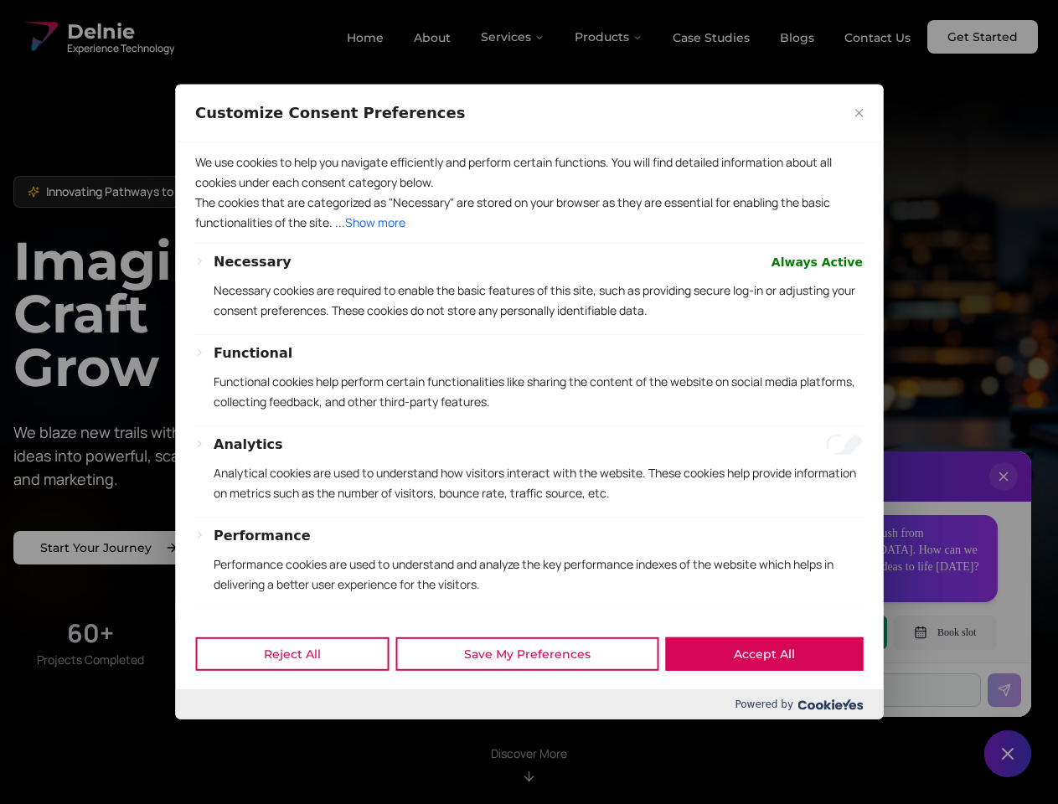 This screenshot has height=804, width=1058. What do you see at coordinates (528, 173) in the screenshot?
I see `p: We use cookies to help you navigate efficiently and perform certain functions. You will find deta...` at bounding box center [528, 173].